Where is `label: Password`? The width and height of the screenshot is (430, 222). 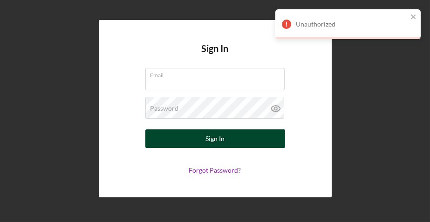 label: Password is located at coordinates (164, 109).